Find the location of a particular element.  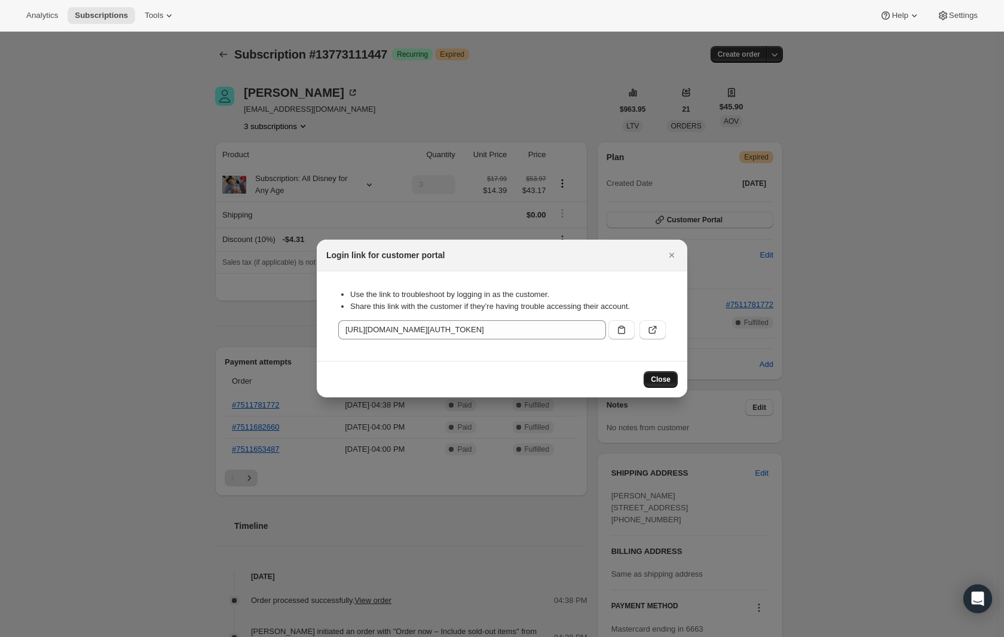

span: Subscriptions is located at coordinates (101, 16).